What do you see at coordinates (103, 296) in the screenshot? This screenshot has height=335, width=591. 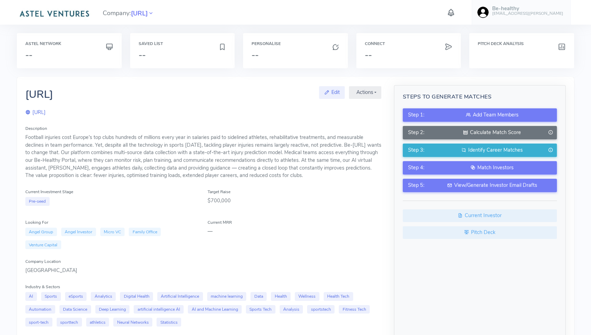 I see `span: Analytics` at bounding box center [103, 296].